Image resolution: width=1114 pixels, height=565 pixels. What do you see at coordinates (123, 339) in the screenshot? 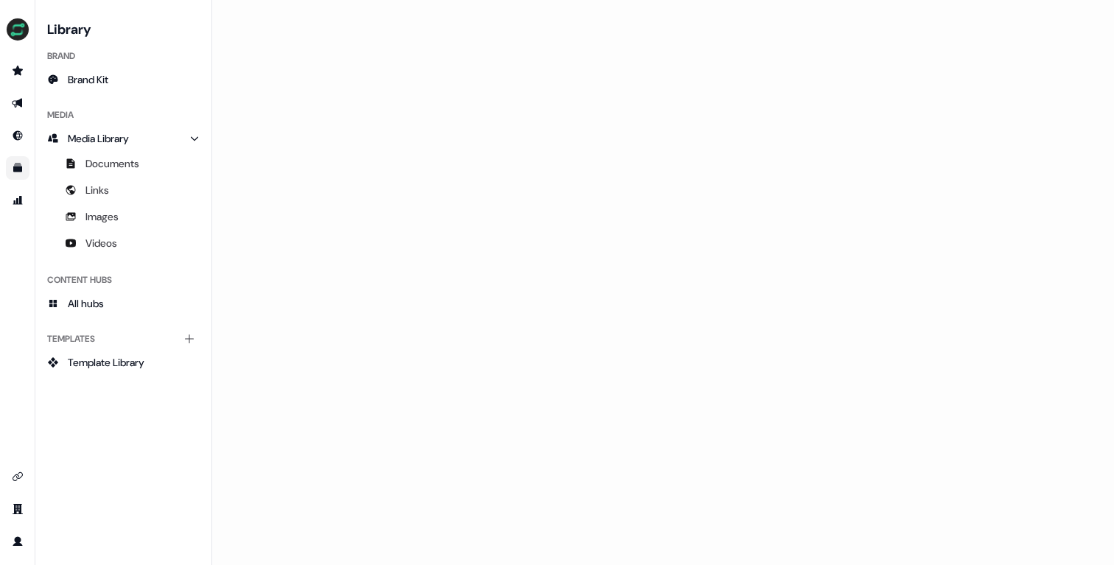
I see `div: Templates` at bounding box center [123, 339].